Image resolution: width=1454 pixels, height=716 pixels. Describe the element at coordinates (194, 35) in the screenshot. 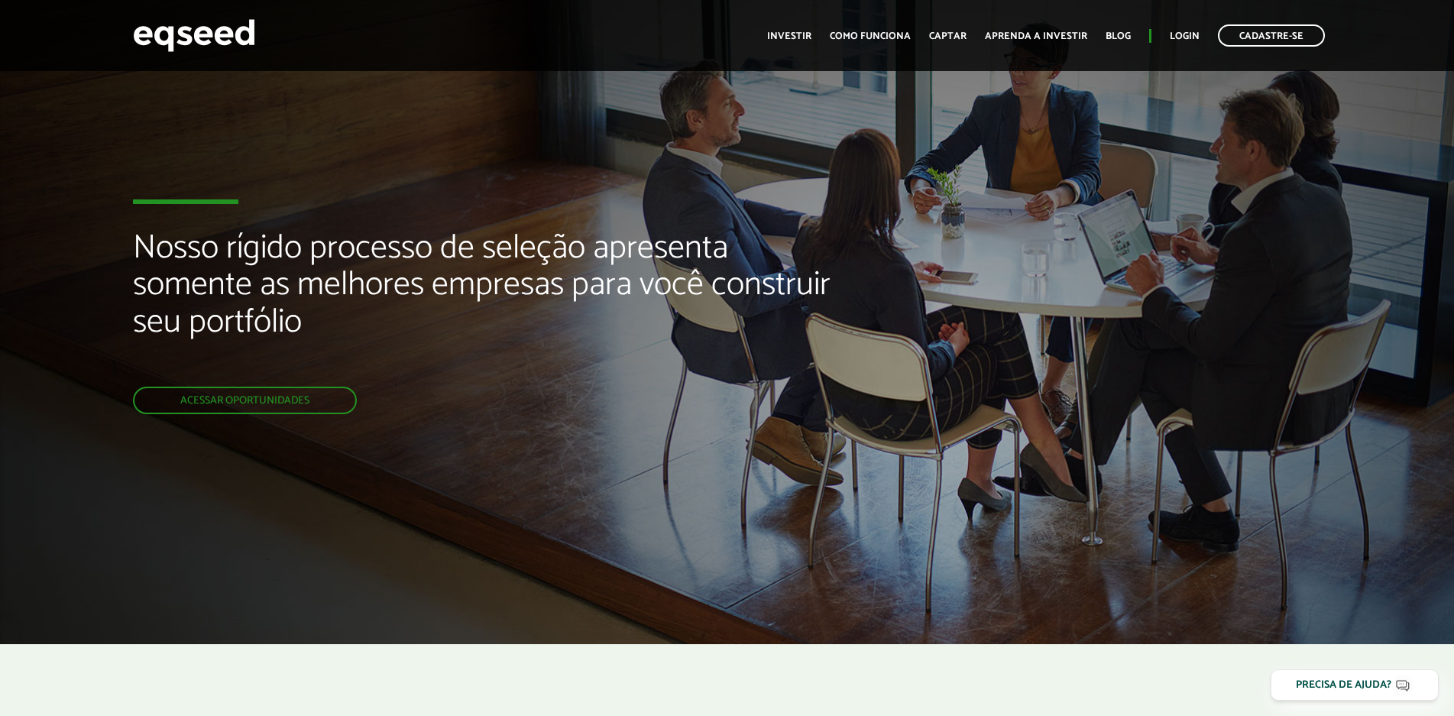

I see `img: EqSeed` at that location.